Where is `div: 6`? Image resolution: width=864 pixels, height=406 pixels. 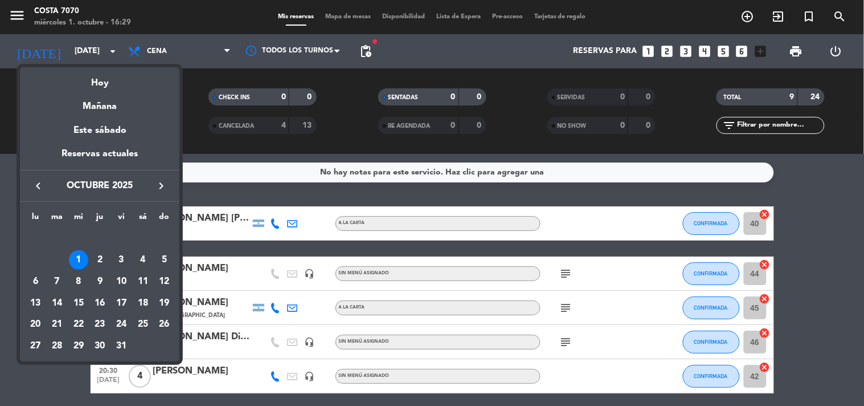
div: 6 is located at coordinates (35, 281).